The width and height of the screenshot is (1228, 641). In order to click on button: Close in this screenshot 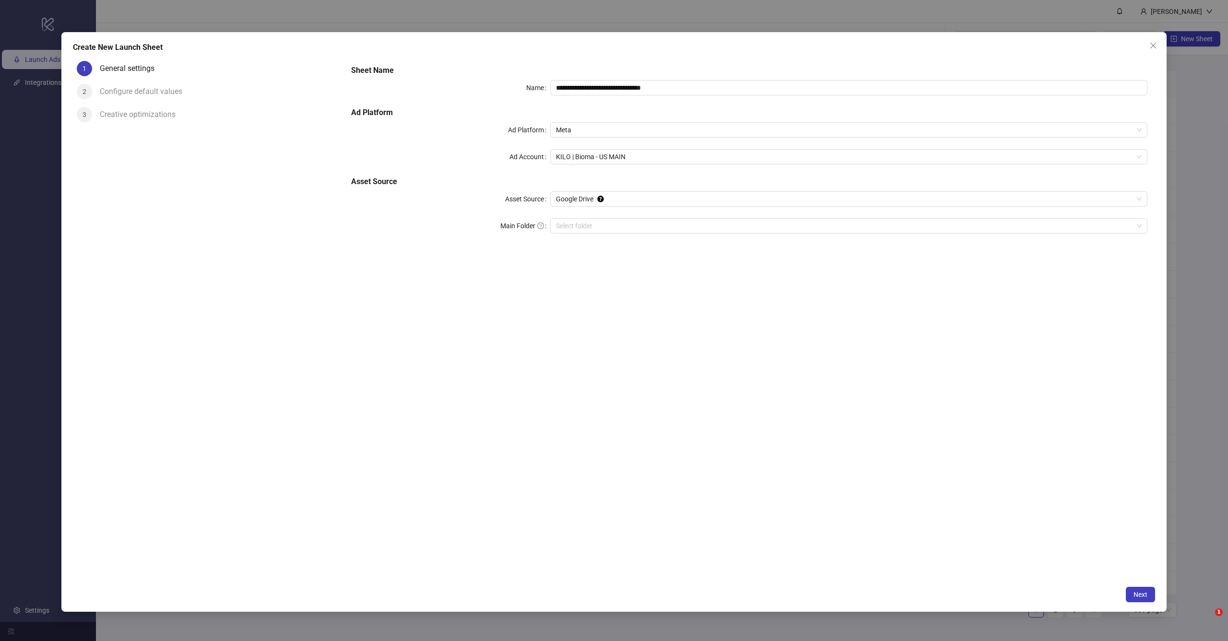, I will do `click(1153, 46)`.